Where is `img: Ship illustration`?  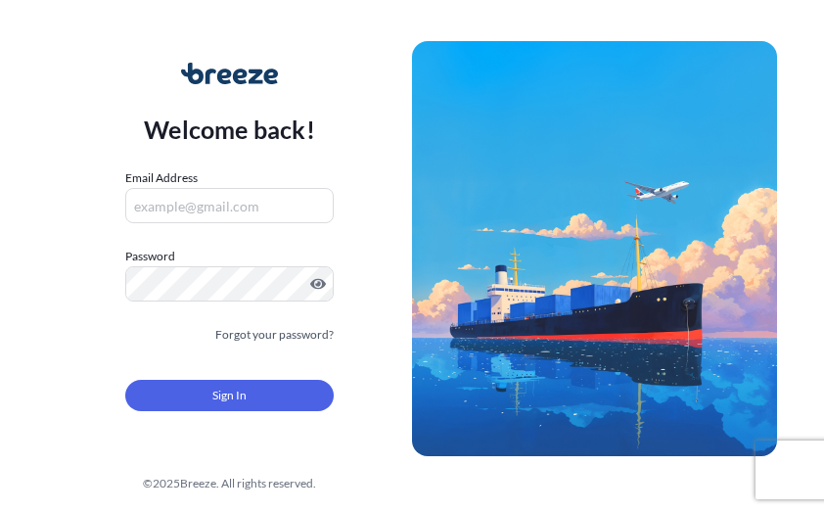 img: Ship illustration is located at coordinates (594, 249).